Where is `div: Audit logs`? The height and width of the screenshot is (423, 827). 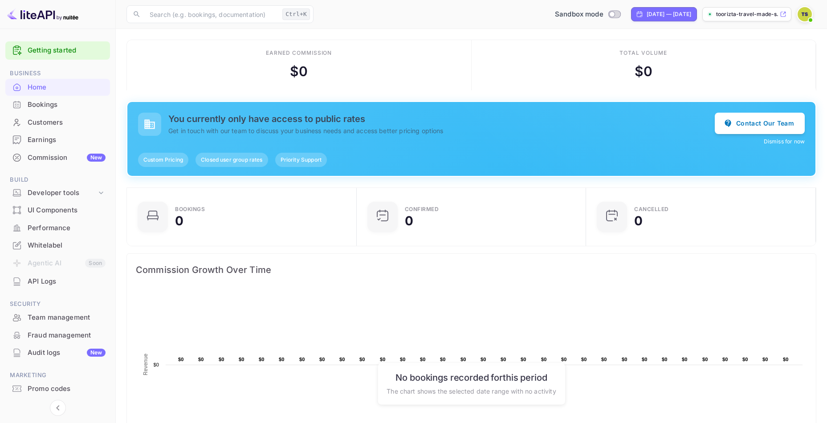 div: Audit logs is located at coordinates (66, 353).